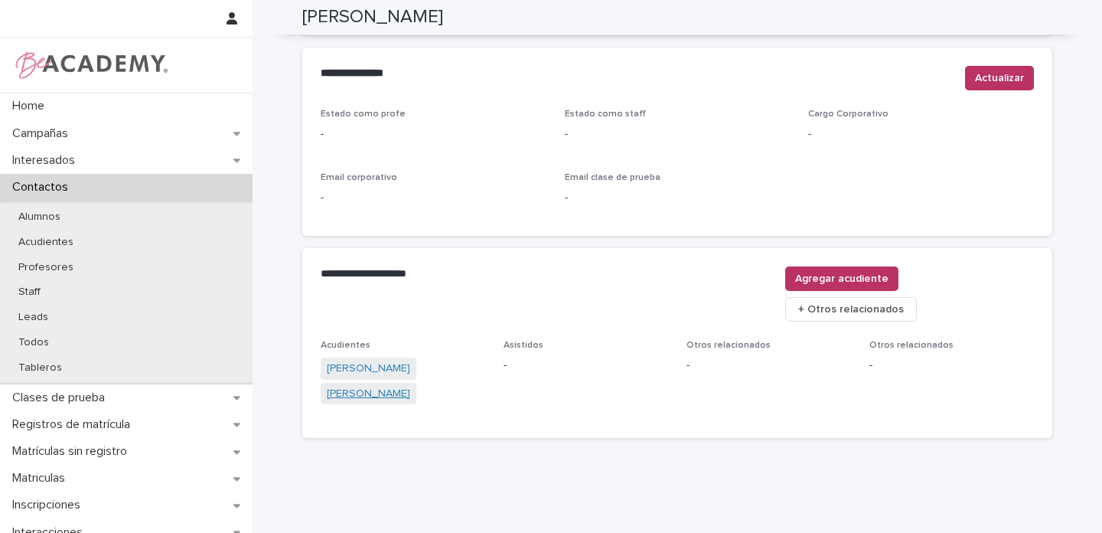 This screenshot has width=1102, height=533. What do you see at coordinates (46, 267) in the screenshot?
I see `p: Profesores` at bounding box center [46, 267].